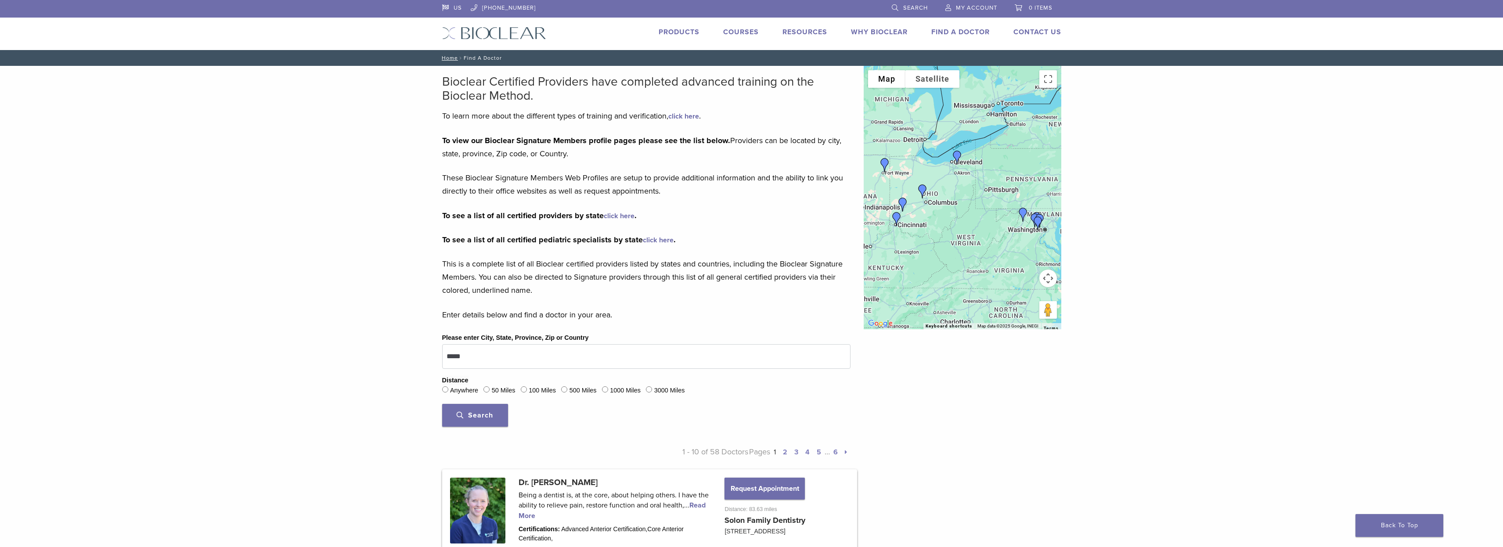 Image resolution: width=1503 pixels, height=547 pixels. I want to click on legend: Distance, so click(455, 381).